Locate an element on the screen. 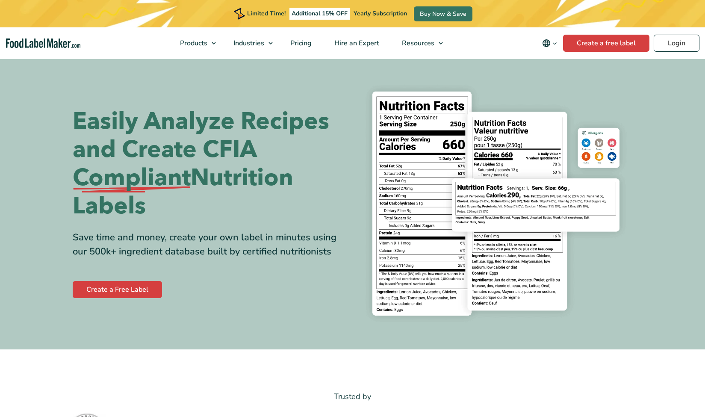 Image resolution: width=705 pixels, height=417 pixels. span: Pricing is located at coordinates (300, 43).